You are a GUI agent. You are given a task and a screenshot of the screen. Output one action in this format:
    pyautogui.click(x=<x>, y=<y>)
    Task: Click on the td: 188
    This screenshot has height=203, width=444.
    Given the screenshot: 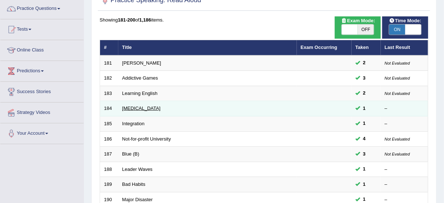 What is the action you would take?
    pyautogui.click(x=109, y=169)
    